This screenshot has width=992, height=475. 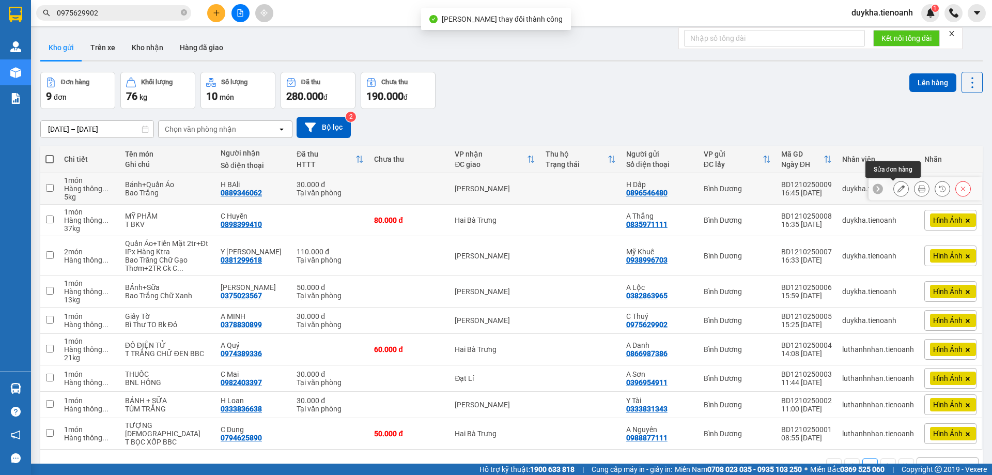 I want to click on div: T BKV, so click(x=167, y=224).